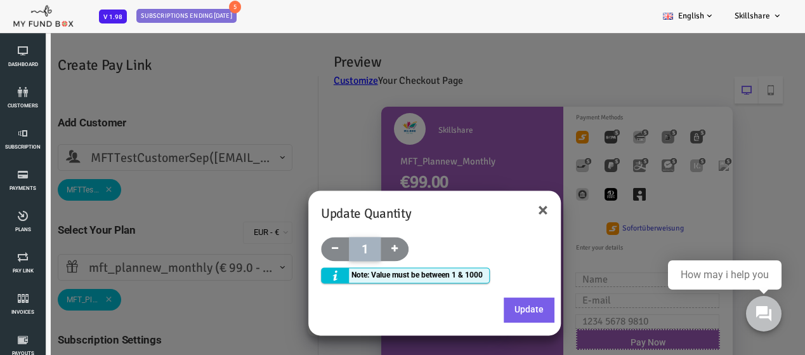  Describe the element at coordinates (402, 182) in the screenshot. I see `h6: Update Quantity` at that location.